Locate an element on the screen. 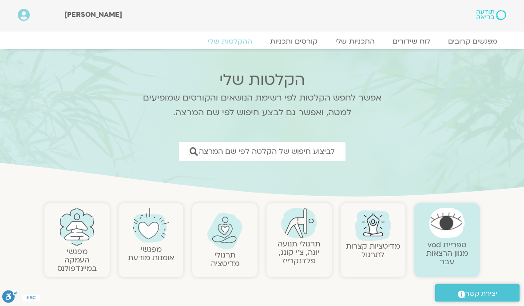 The width and height of the screenshot is (524, 306). a: קורסים ותכניות is located at coordinates (294, 41).